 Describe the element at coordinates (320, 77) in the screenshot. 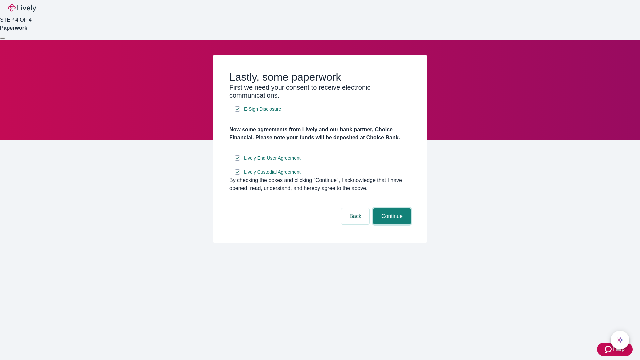

I see `h2: Lastly, some paperwork` at that location.